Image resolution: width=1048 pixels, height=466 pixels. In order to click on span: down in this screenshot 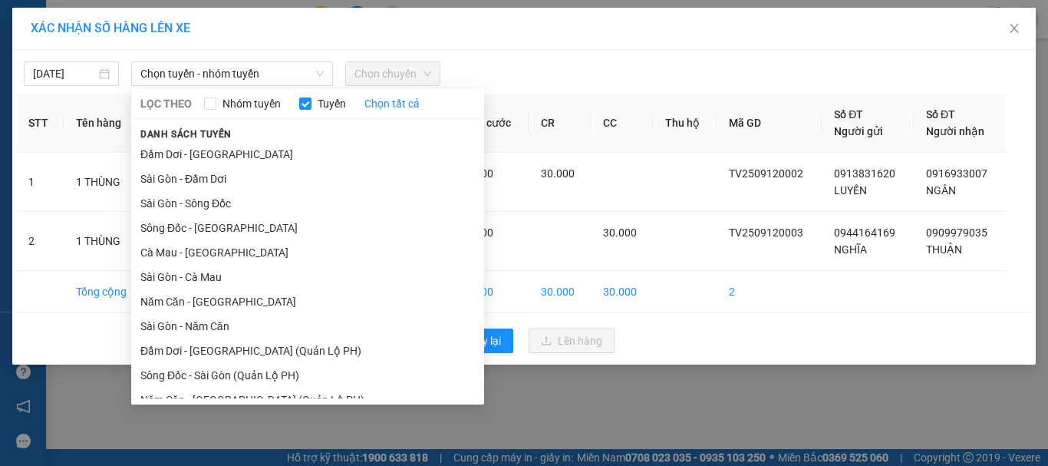, I will do `click(320, 74)`.